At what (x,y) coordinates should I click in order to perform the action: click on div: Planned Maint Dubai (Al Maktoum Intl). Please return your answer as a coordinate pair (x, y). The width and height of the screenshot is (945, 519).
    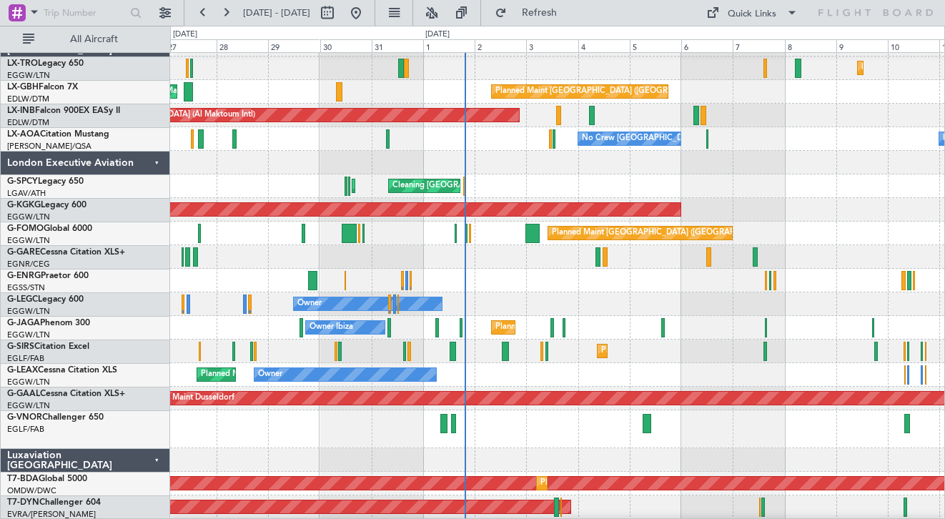
    Looking at the image, I should click on (610, 483).